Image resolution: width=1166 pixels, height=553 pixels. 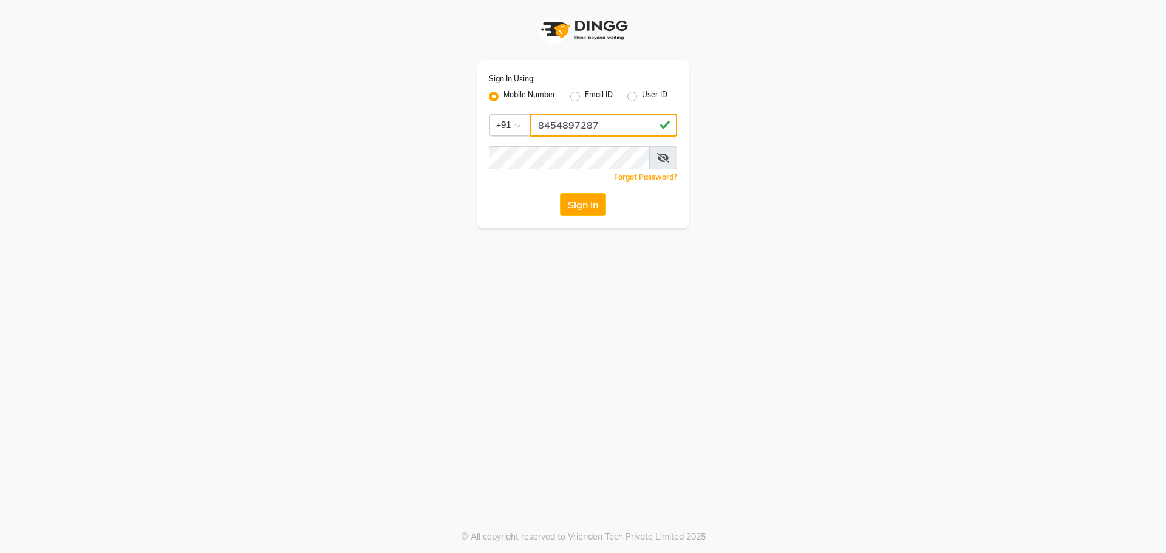 I want to click on label: Email ID, so click(x=599, y=97).